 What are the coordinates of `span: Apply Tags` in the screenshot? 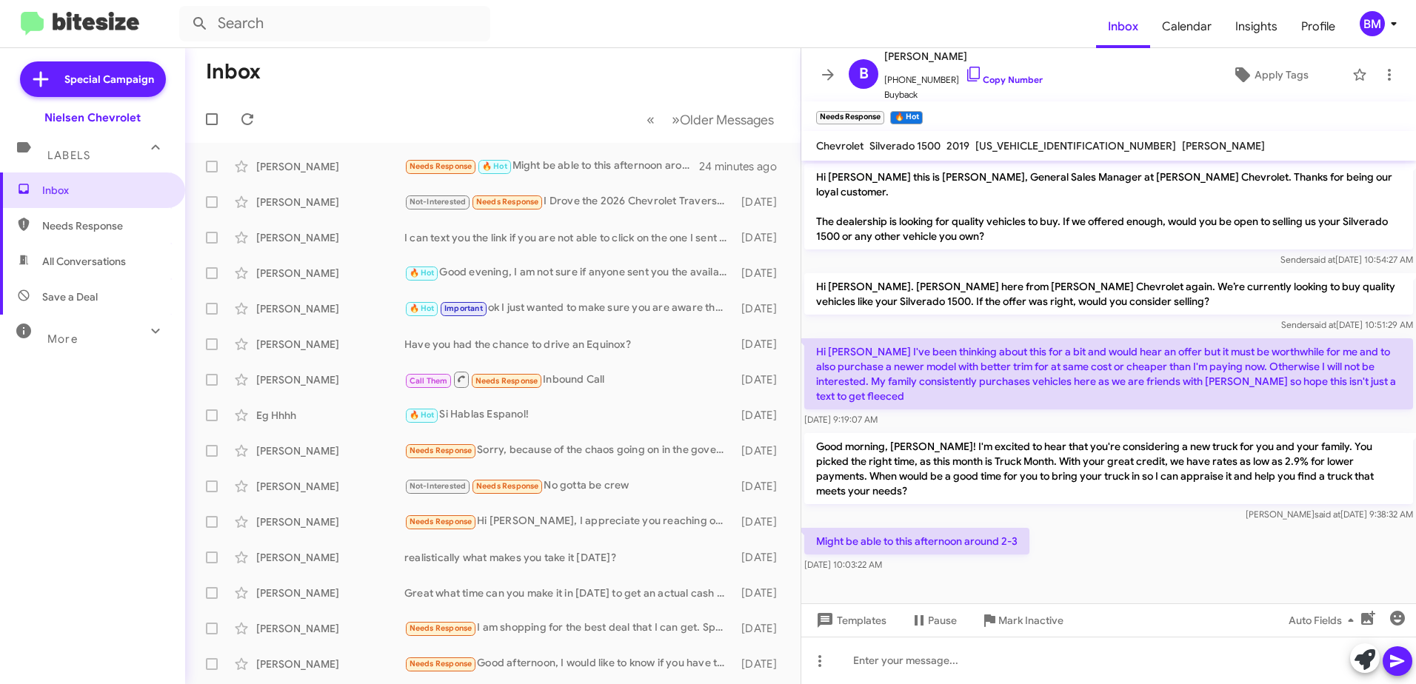 It's located at (1281, 75).